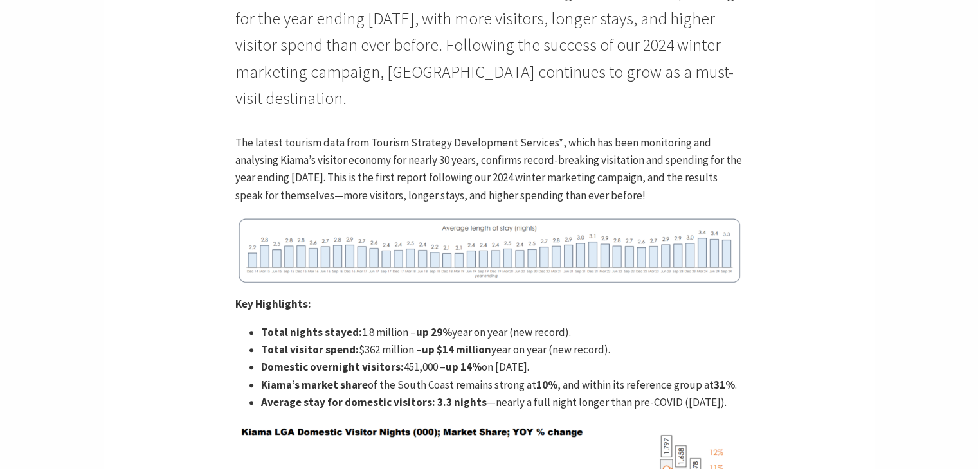  I want to click on strong: up $14 million, so click(456, 350).